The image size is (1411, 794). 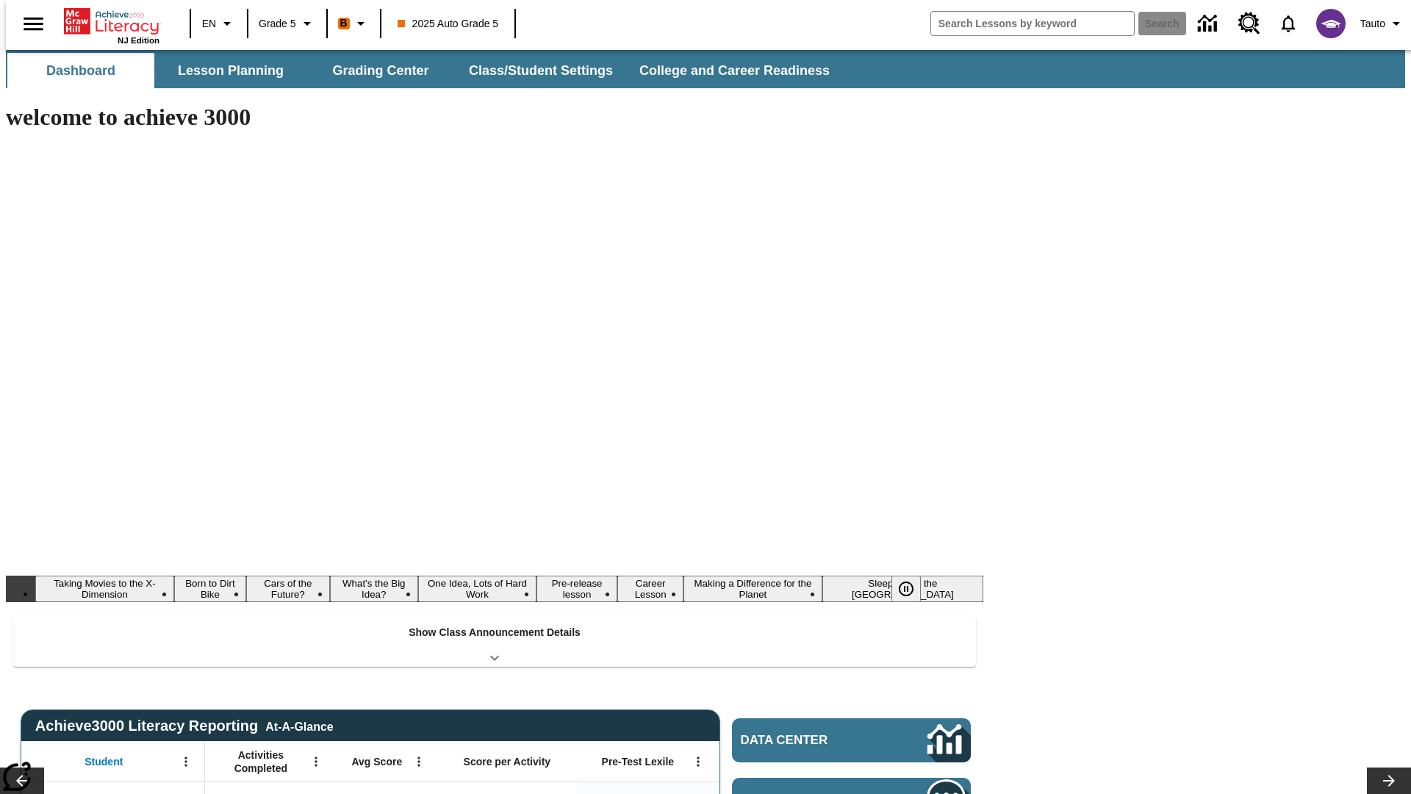 What do you see at coordinates (507, 761) in the screenshot?
I see `span: Score per Activity` at bounding box center [507, 761].